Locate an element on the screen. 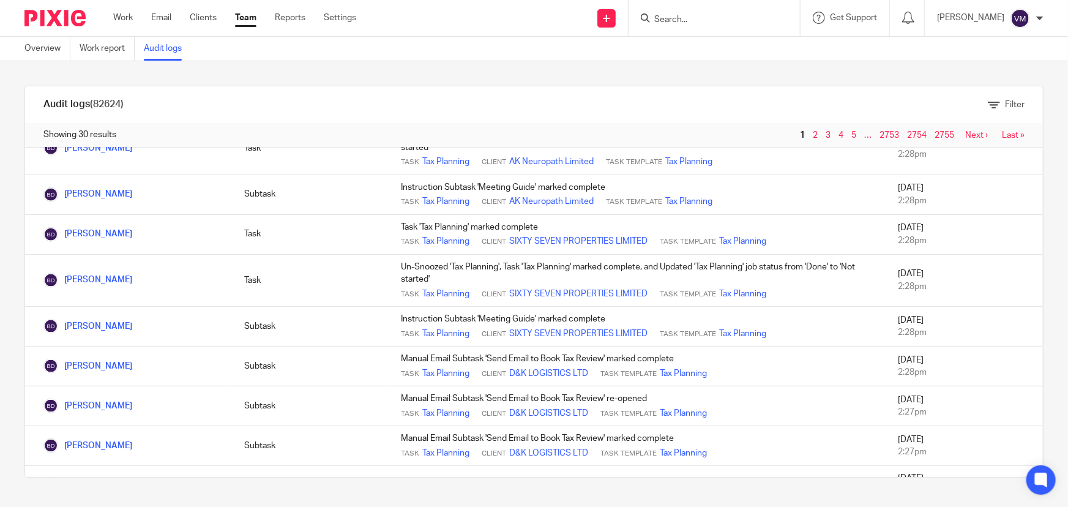 This screenshot has height=507, width=1068. a: Next › is located at coordinates (976, 135).